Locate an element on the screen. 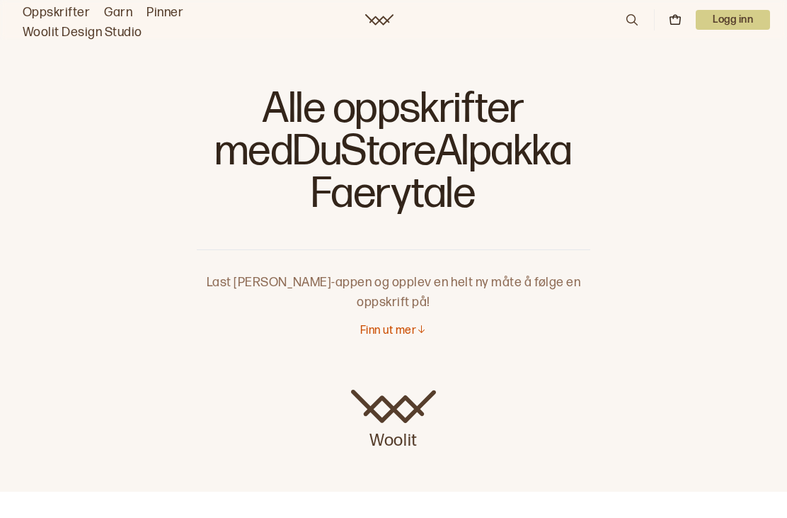 The width and height of the screenshot is (787, 518). a: Pinner is located at coordinates (165, 13).